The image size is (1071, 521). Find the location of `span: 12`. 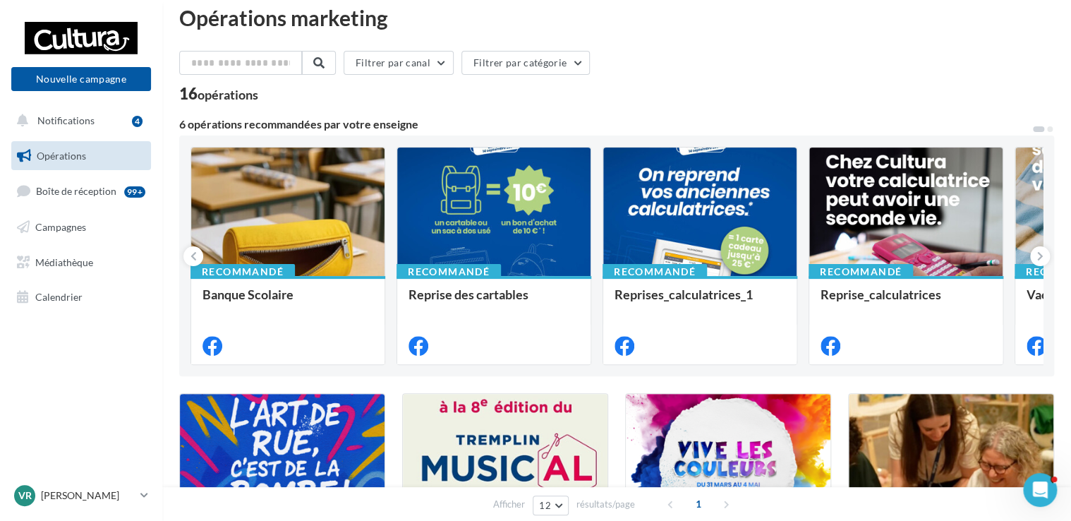

span: 12 is located at coordinates (545, 505).